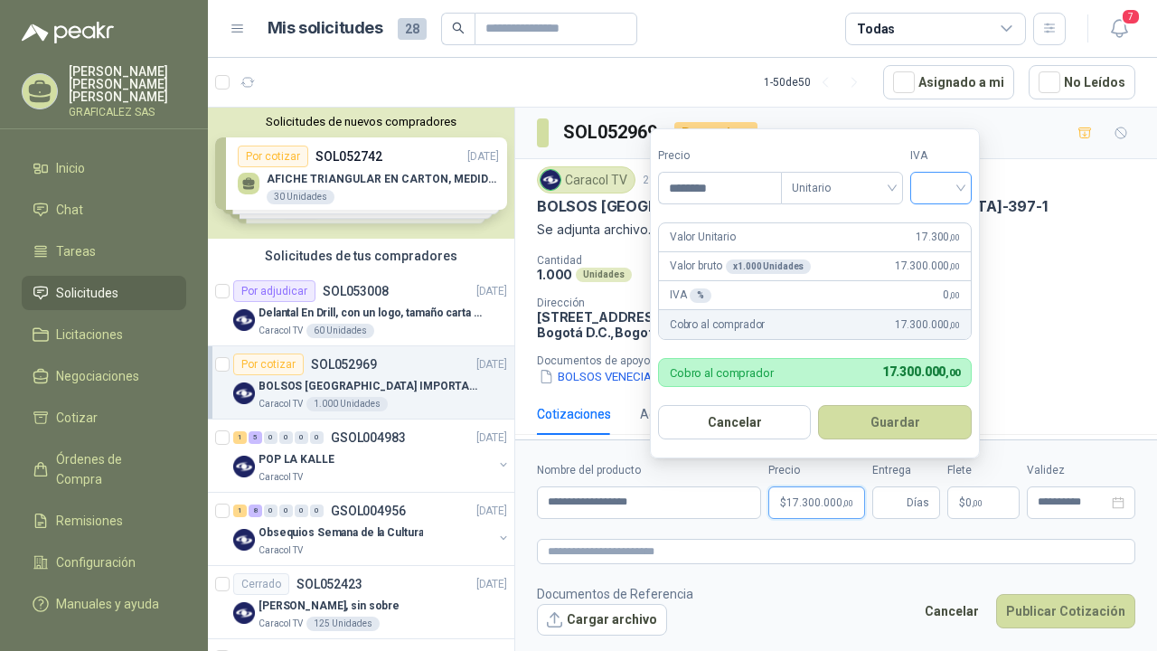 This screenshot has width=1157, height=651. I want to click on p: Valor bruto, so click(740, 266).